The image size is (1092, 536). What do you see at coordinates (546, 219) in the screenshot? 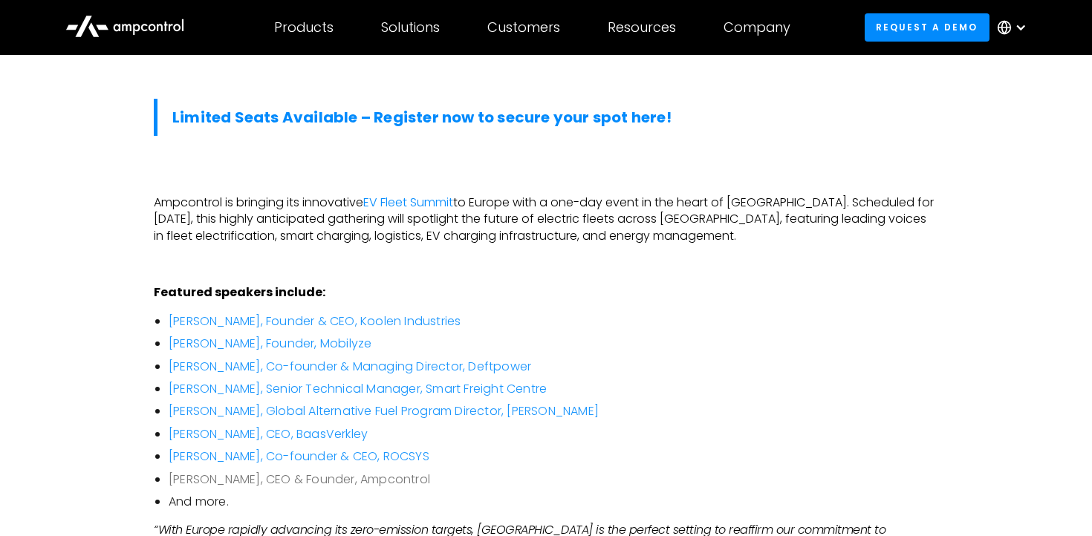
I see `p: Ampcontrol is bringing its innovative to Europe with a one-day event in the heart of [GEOGRAPHIC_...` at bounding box center [546, 219].